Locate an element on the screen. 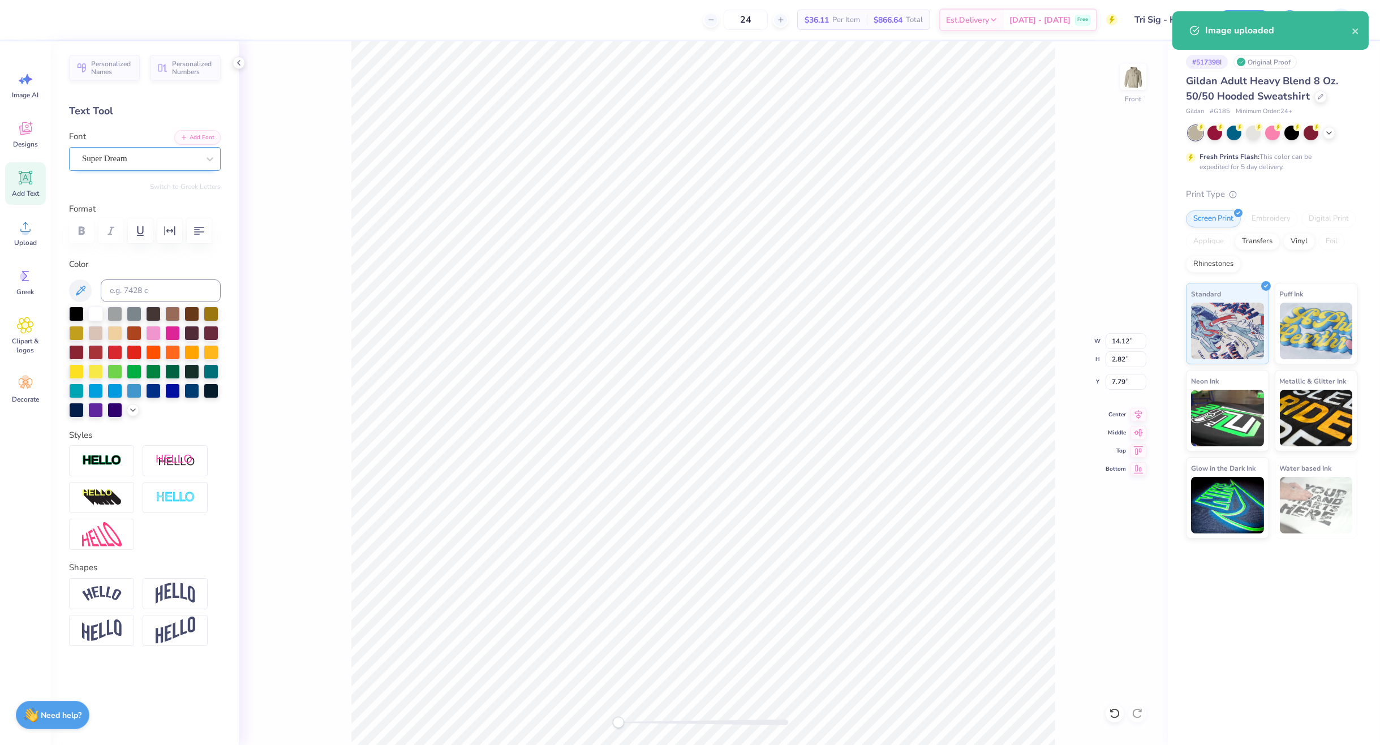 Image resolution: width=1380 pixels, height=745 pixels. img: Puff Ink is located at coordinates (1316, 331).